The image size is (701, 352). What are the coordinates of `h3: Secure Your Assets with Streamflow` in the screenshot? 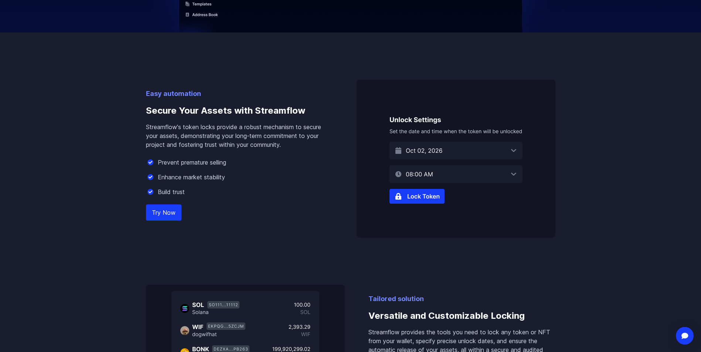 It's located at (239, 111).